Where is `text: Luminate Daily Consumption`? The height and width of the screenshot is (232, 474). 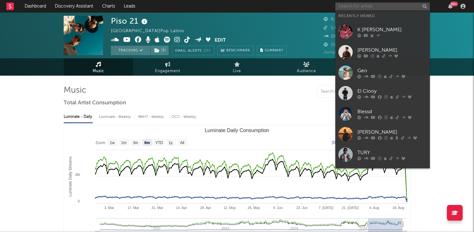
text: Luminate Daily Consumption is located at coordinates (237, 130).